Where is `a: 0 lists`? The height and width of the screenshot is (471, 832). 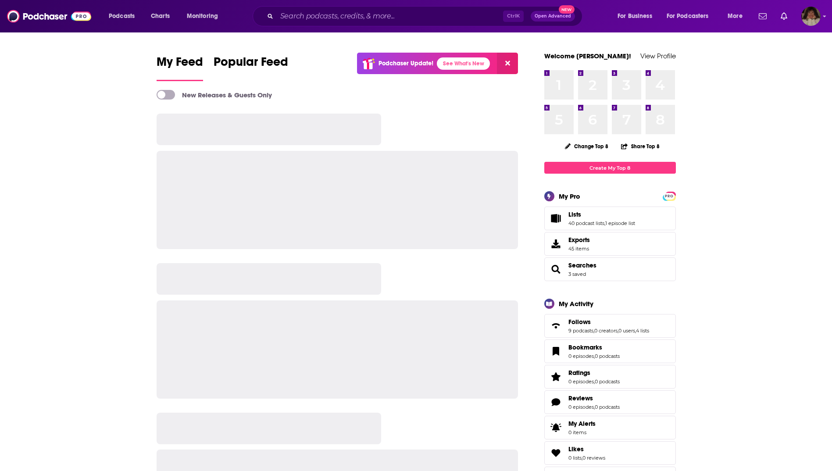
a: 0 lists is located at coordinates (575, 458).